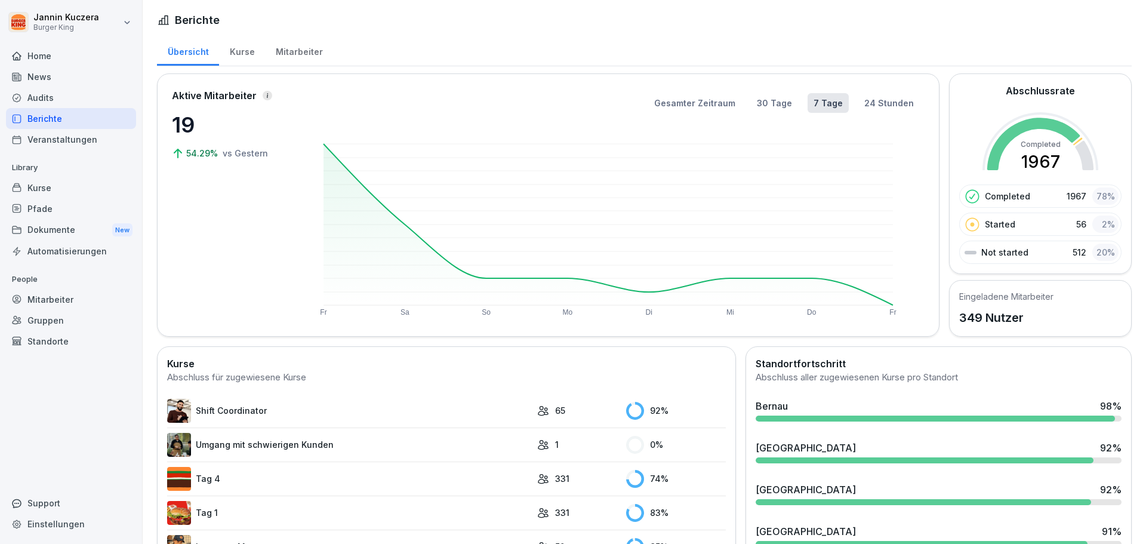 The width and height of the screenshot is (1146, 544). I want to click on p: 1967, so click(1076, 196).